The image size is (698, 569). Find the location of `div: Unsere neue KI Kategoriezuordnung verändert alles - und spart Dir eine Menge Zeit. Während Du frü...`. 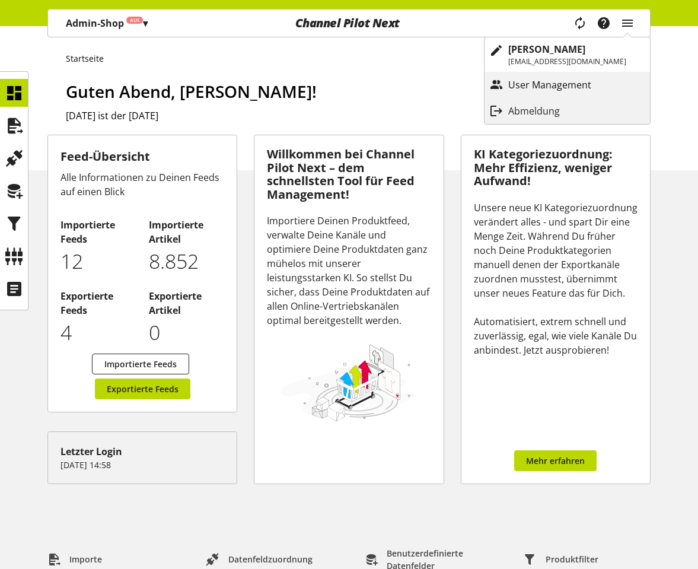

div: Unsere neue KI Kategoriezuordnung verändert alles - und spart Dir eine Menge Zeit. Während Du frü... is located at coordinates (556, 279).